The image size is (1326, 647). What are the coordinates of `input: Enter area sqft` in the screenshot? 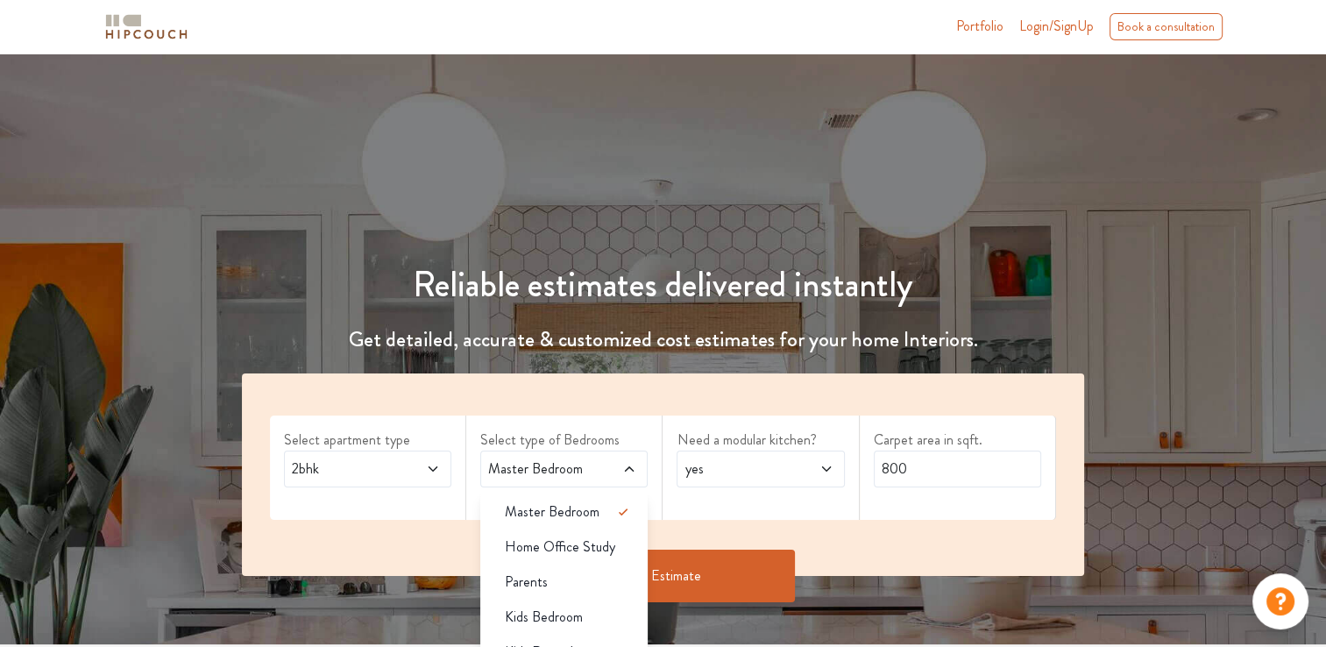 It's located at (957, 469).